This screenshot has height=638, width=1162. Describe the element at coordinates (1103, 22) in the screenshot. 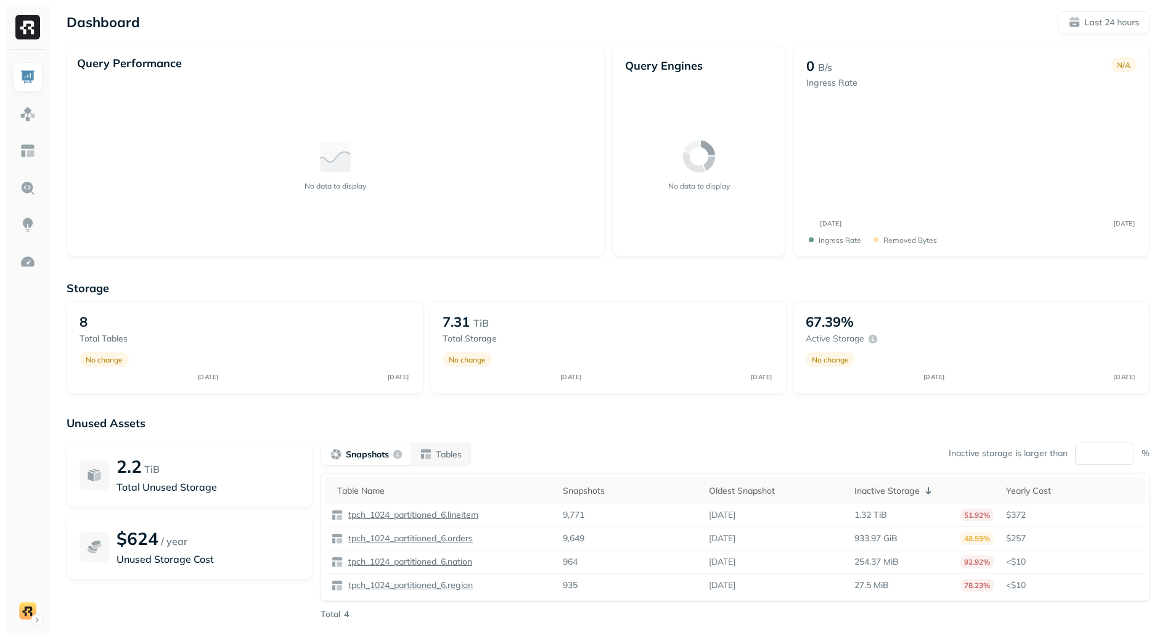

I see `button: Last 24 hours` at that location.